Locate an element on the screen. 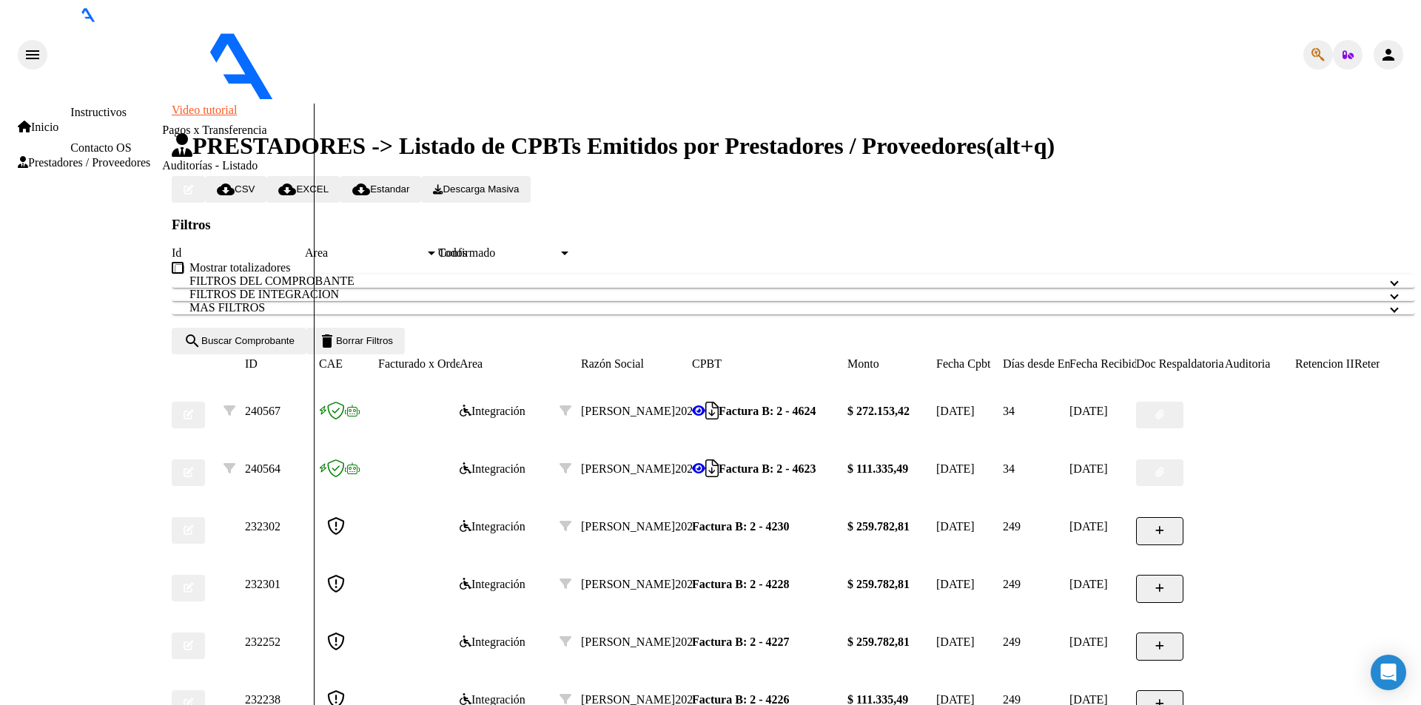 The height and width of the screenshot is (705, 1421). datatable-header-cell: Retención Ganancias is located at coordinates (1384, 364).